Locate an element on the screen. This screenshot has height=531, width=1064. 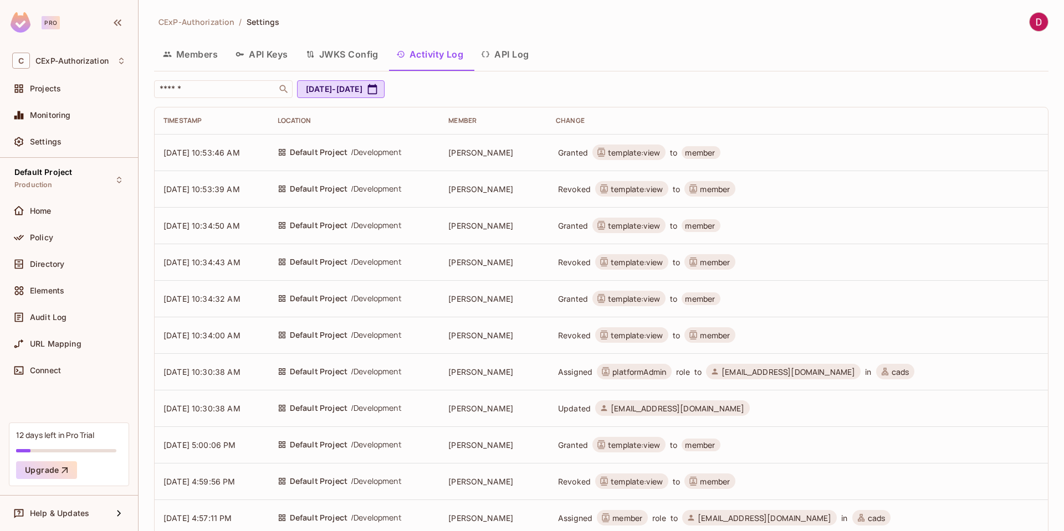
span: Production is located at coordinates (33, 185).